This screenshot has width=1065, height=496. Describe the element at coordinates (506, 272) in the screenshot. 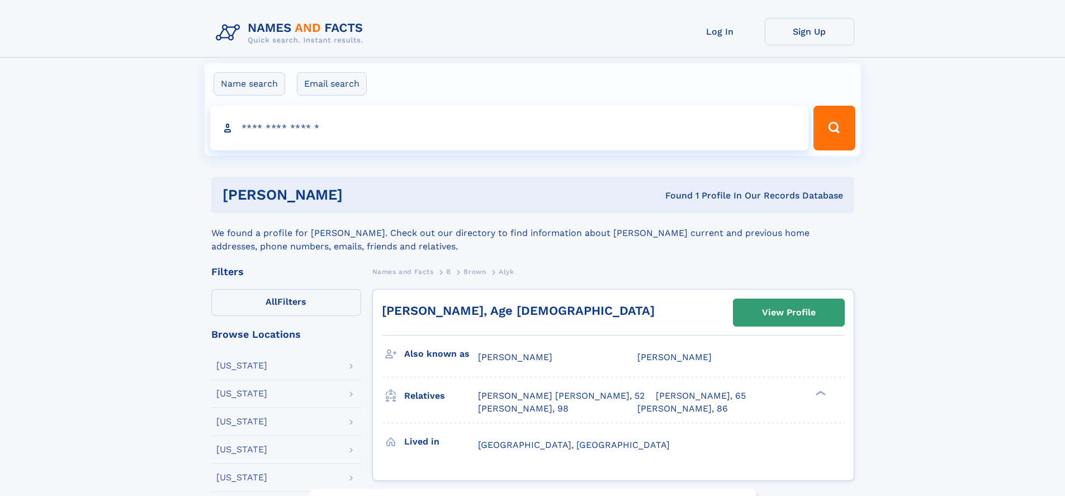

I see `span: Alyk` at that location.